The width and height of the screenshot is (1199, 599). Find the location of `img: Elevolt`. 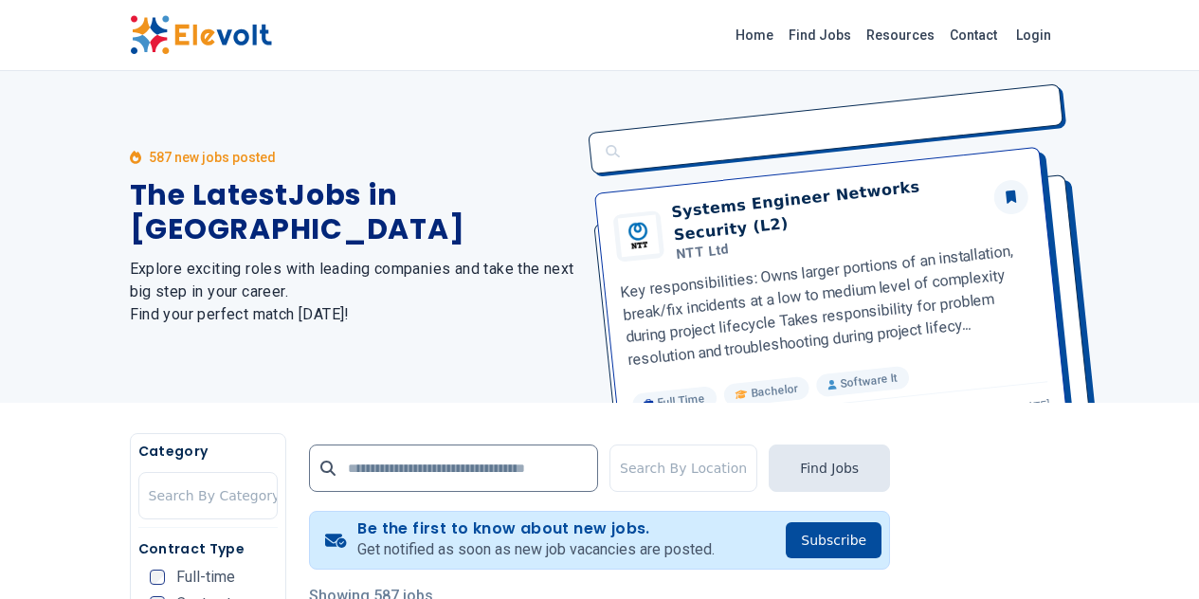

img: Elevolt is located at coordinates (201, 35).